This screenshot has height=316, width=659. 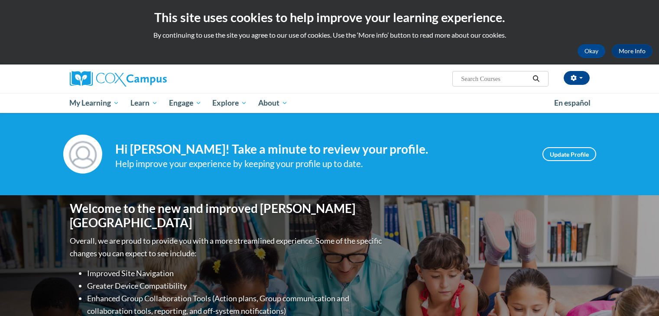 What do you see at coordinates (94, 103) in the screenshot?
I see `span: My Learning` at bounding box center [94, 103].